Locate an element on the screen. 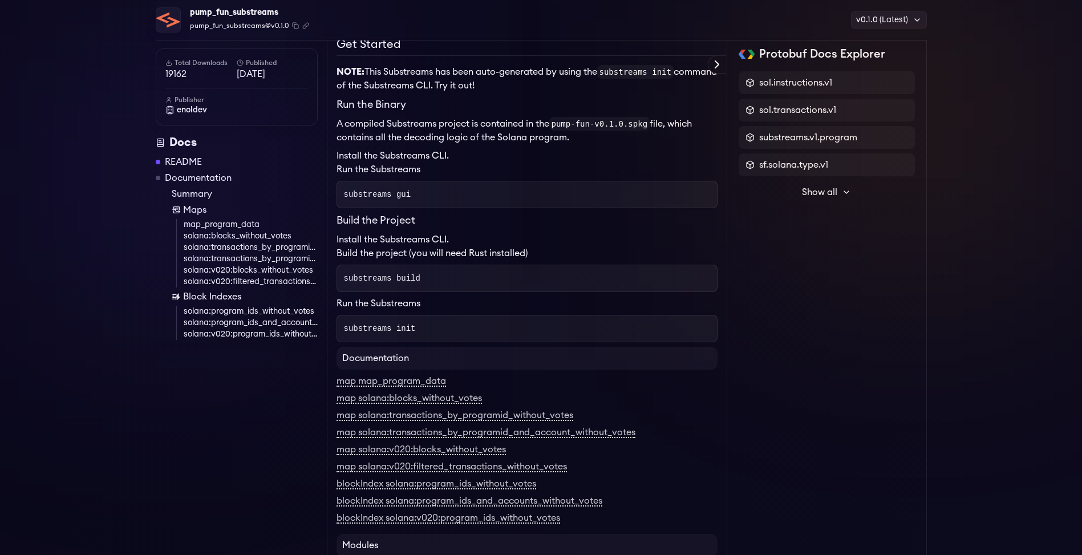  a: map solana:transactions_by_programid_and_account_without_votes is located at coordinates (486, 433).